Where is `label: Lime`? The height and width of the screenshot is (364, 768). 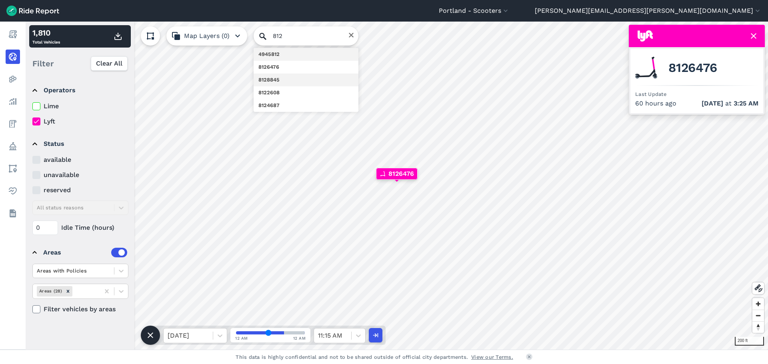
label: Lime is located at coordinates (80, 106).